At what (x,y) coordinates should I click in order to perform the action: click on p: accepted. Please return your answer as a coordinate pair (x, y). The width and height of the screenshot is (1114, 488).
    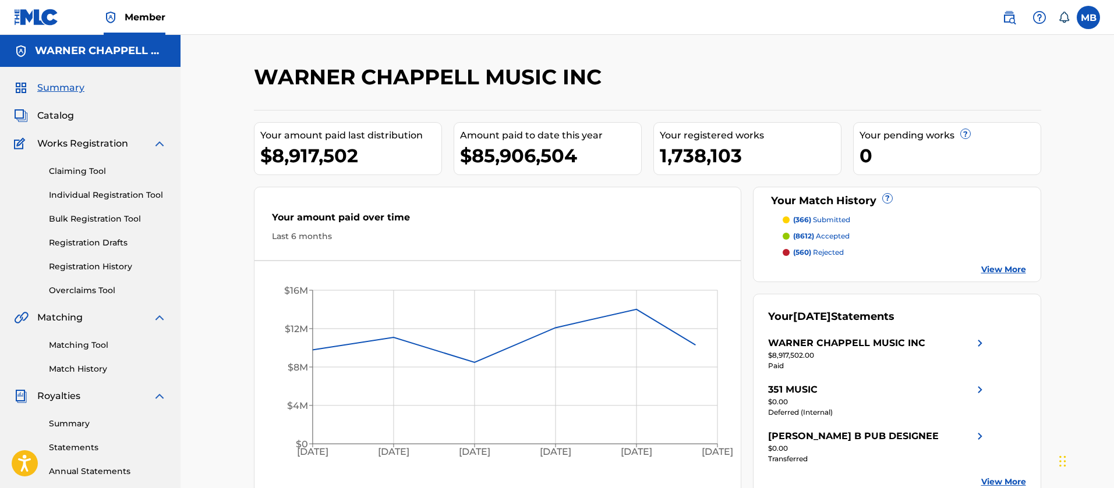
    Looking at the image, I should click on (821, 236).